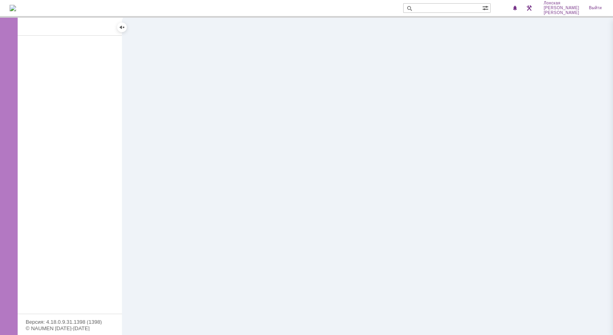 The height and width of the screenshot is (335, 613). What do you see at coordinates (530, 8) in the screenshot?
I see `a: Перейти в интерфейс администратора` at bounding box center [530, 8].